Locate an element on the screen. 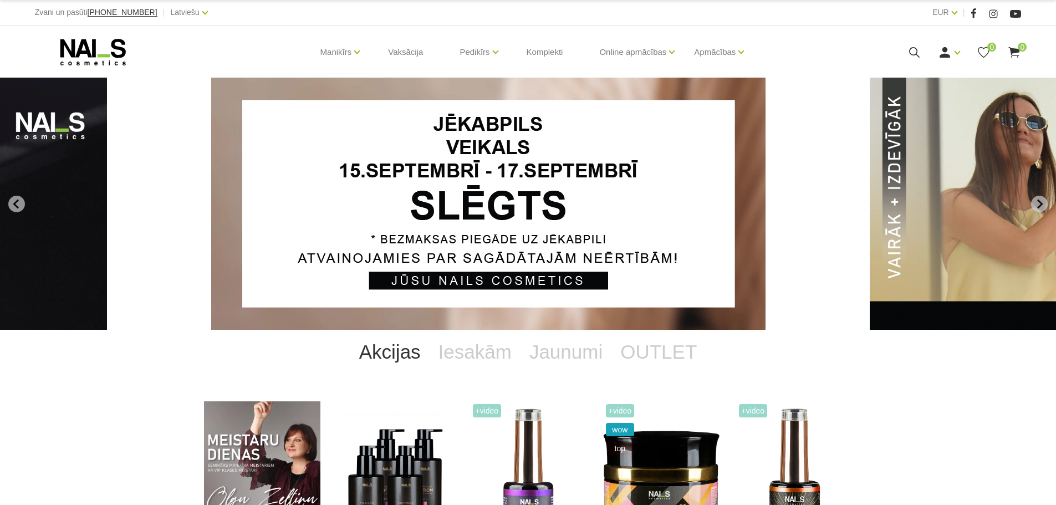  a: Jaunumi is located at coordinates (566, 352).